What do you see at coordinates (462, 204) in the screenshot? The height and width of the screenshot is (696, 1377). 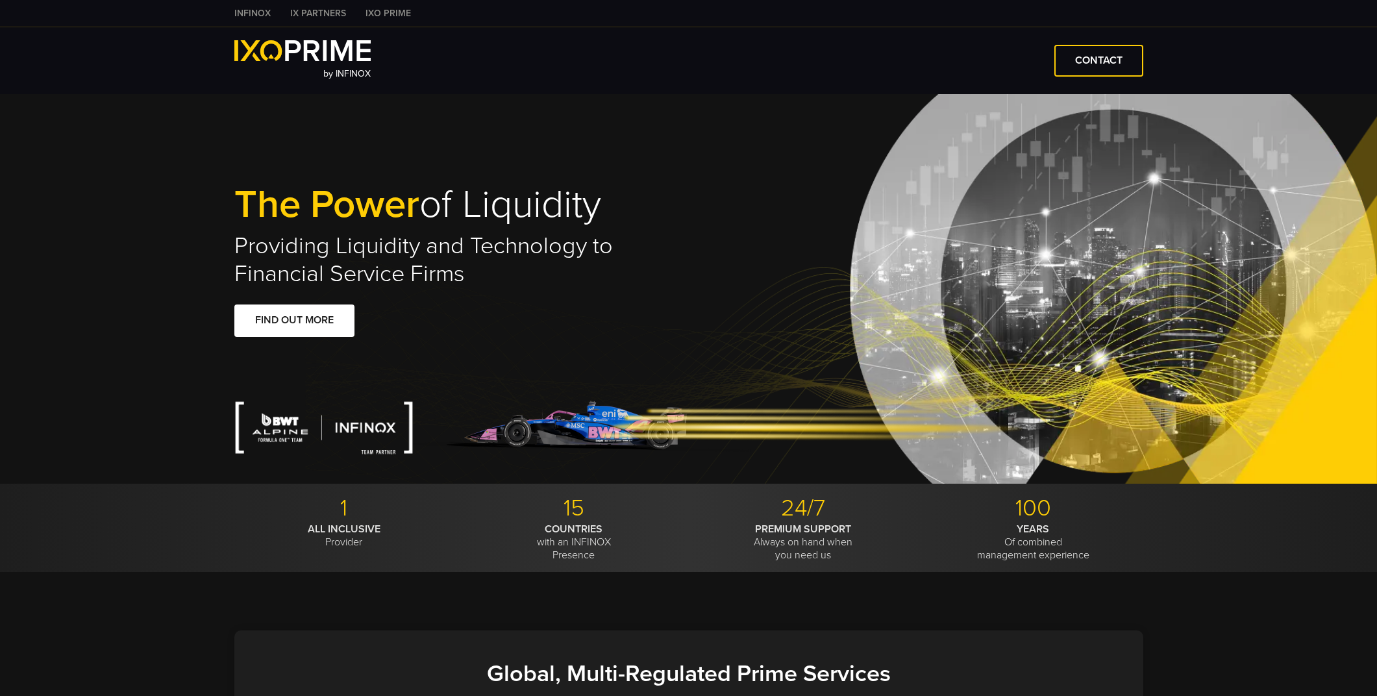 I see `h1: of Liquidity` at bounding box center [462, 204].